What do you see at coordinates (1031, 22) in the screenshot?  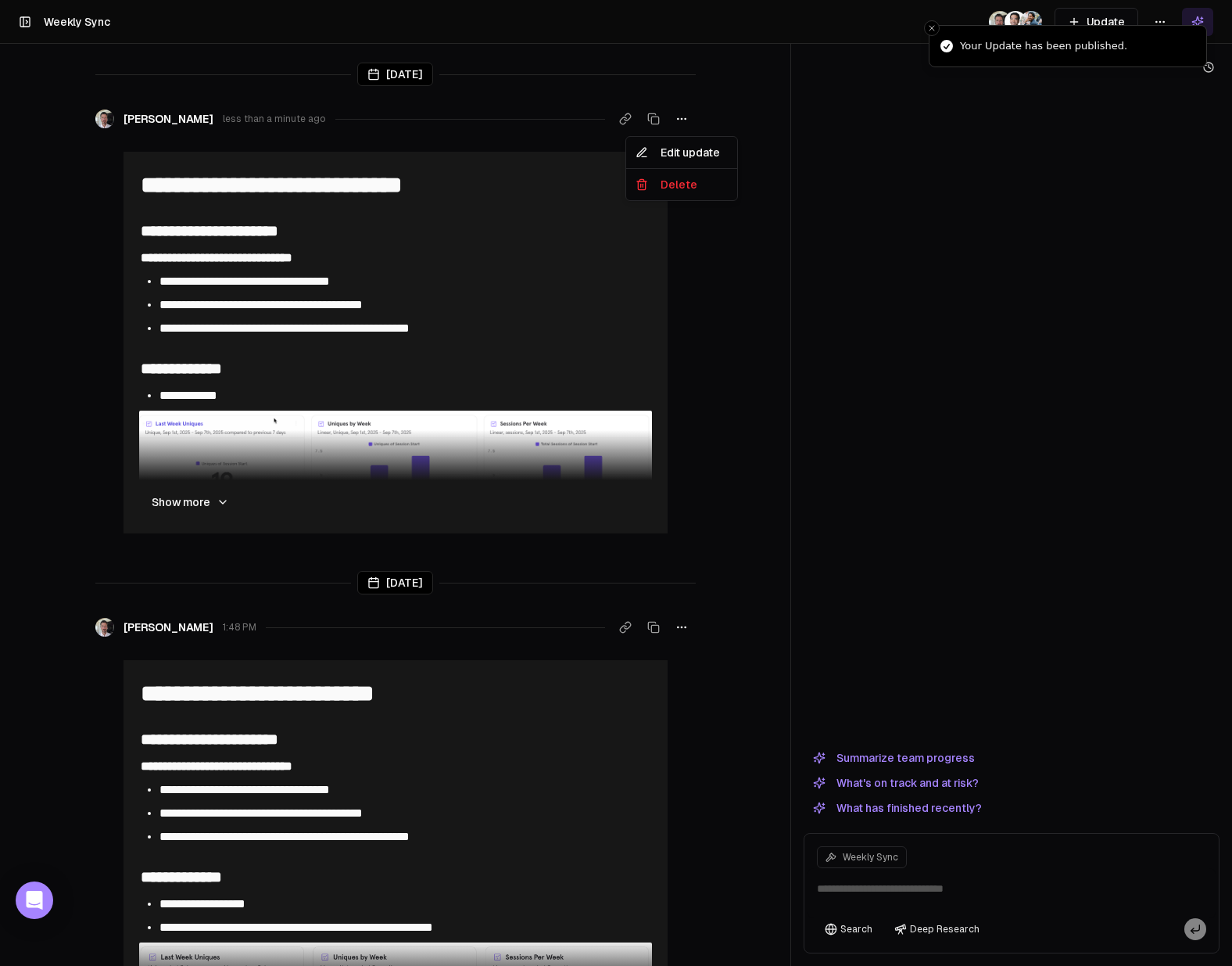 I see `img: 1695405595226.jpeg` at bounding box center [1031, 22].